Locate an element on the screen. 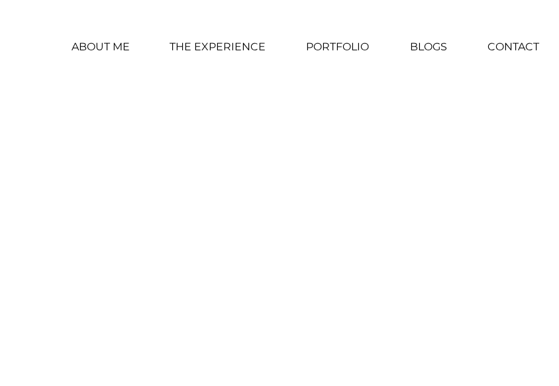  nav: Site is located at coordinates (304, 47).